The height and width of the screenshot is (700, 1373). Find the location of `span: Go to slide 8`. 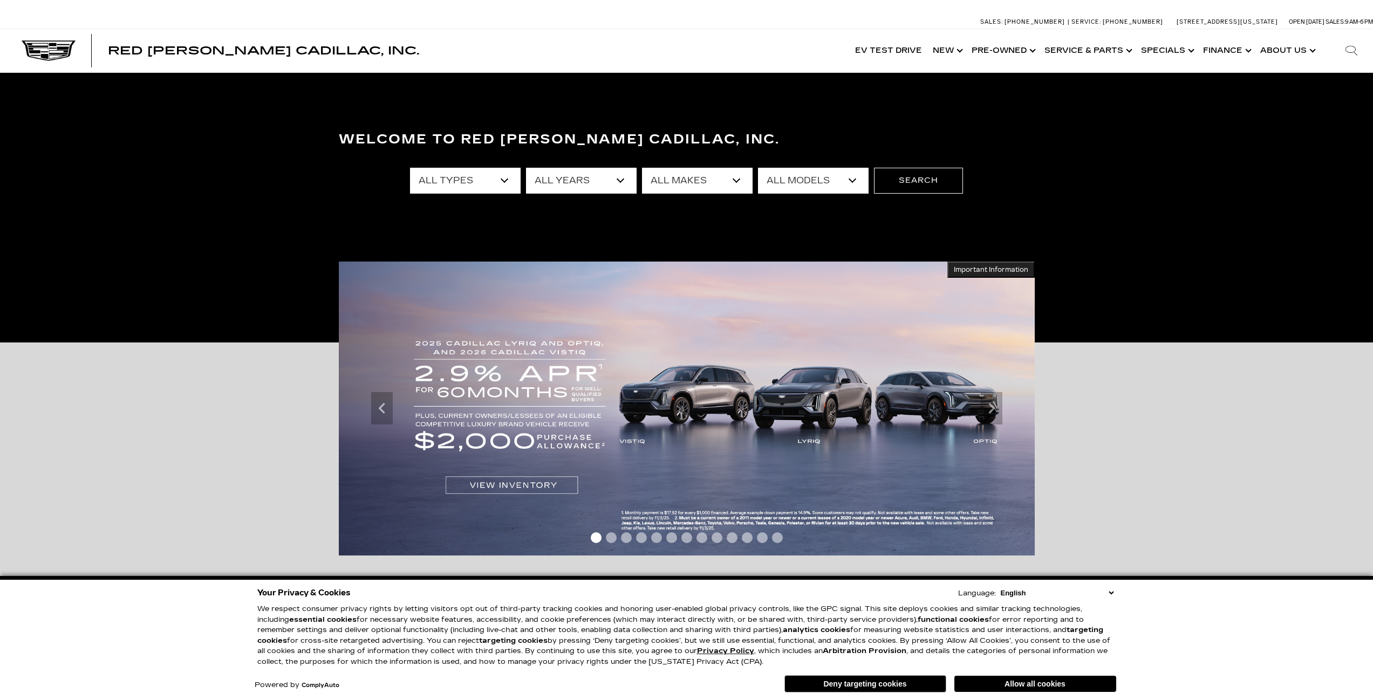

span: Go to slide 8 is located at coordinates (702, 538).